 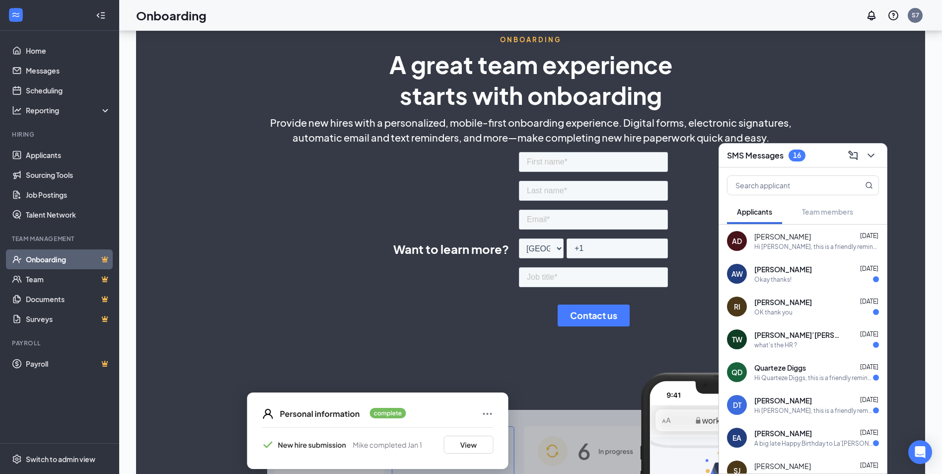 What do you see at coordinates (75, 165) in the screenshot?
I see `input: Contact us` at bounding box center [75, 165].